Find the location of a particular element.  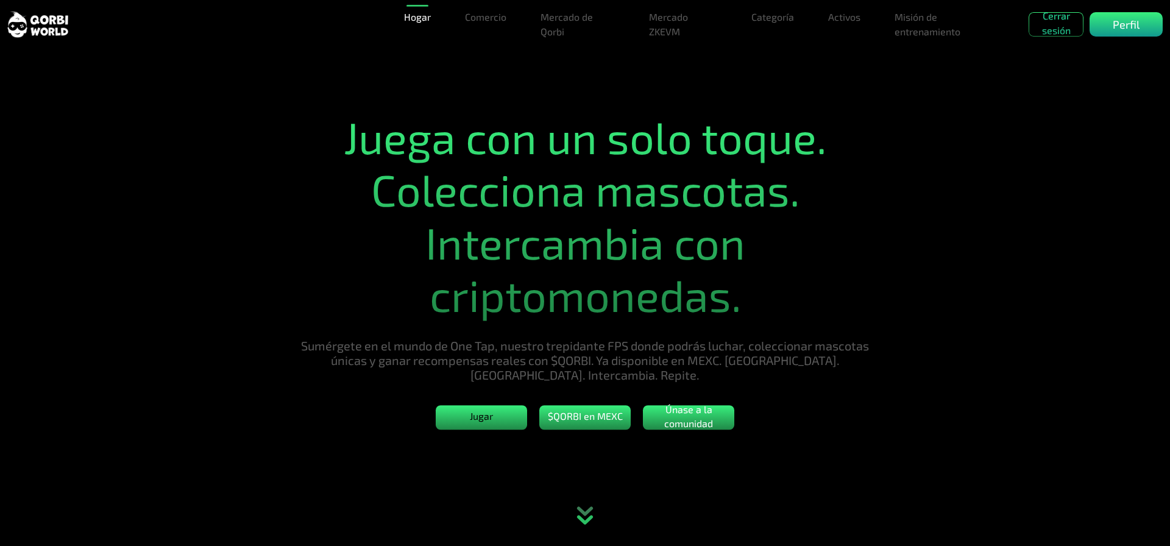

font: Categoría is located at coordinates (773, 16).